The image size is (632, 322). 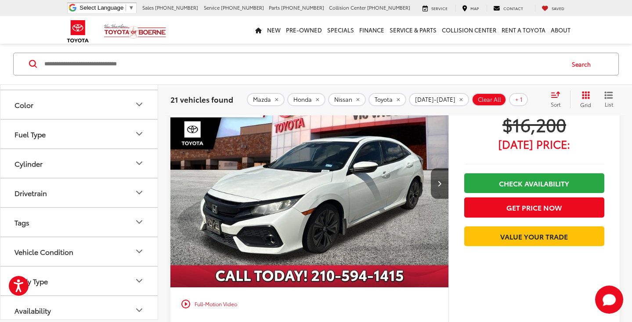 I want to click on span: Contact, so click(x=513, y=8).